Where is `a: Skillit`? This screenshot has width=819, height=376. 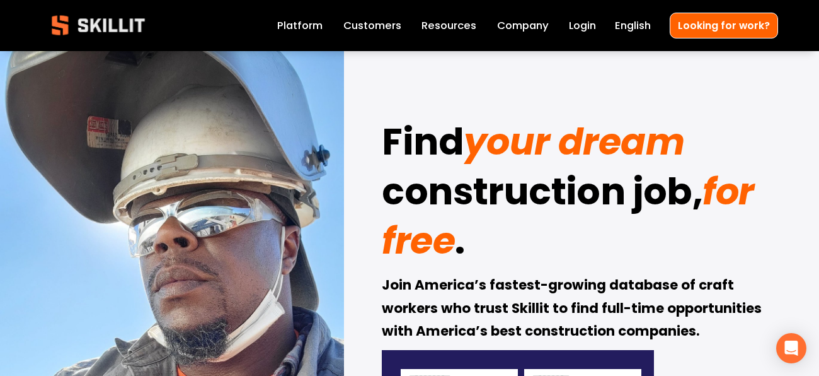
a: Skillit is located at coordinates (98, 25).